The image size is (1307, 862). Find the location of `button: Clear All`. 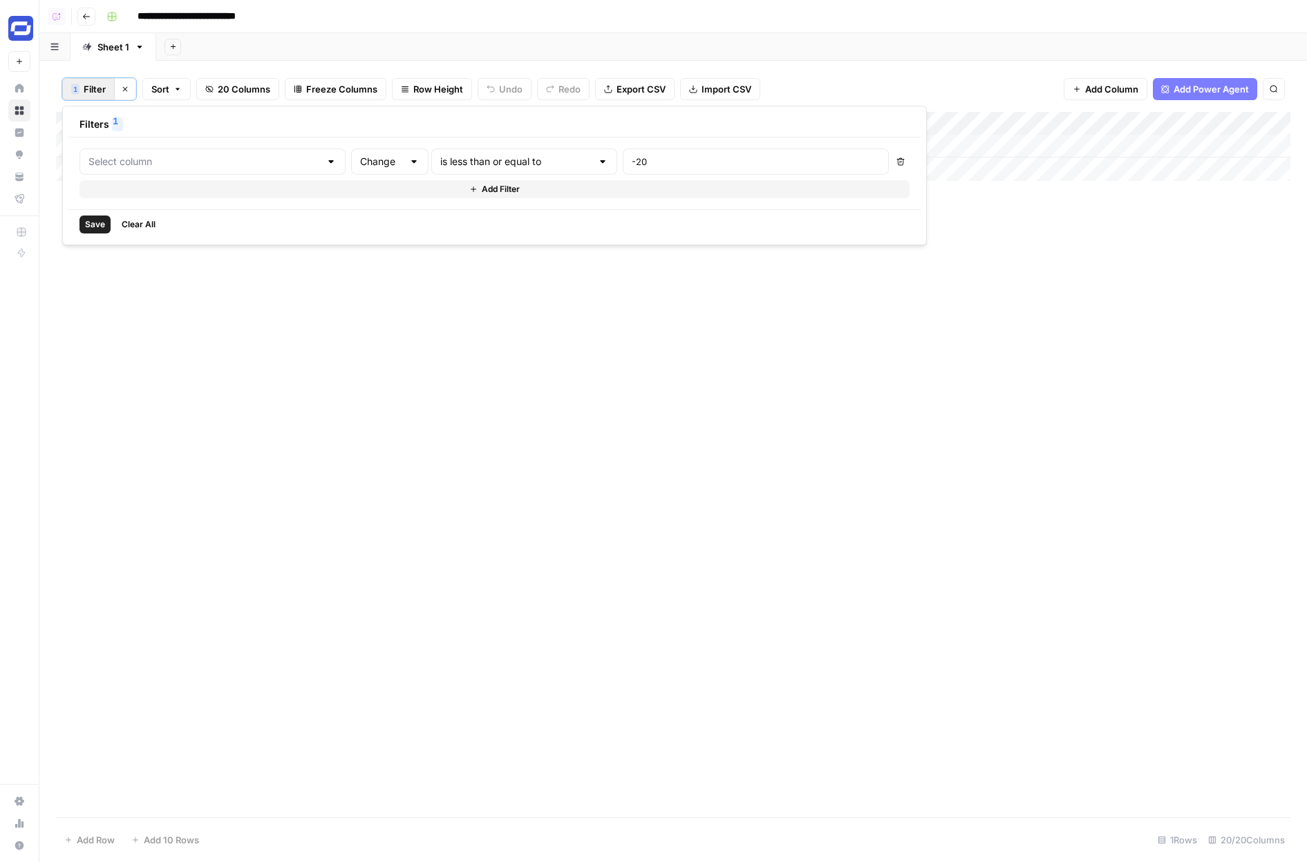

button: Clear All is located at coordinates (138, 225).